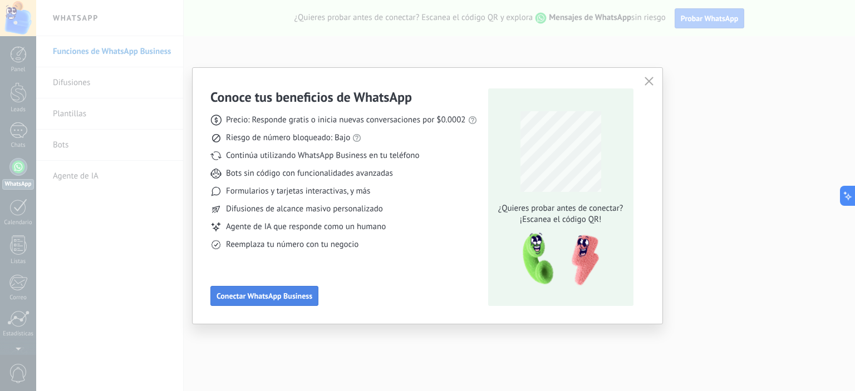 The width and height of the screenshot is (855, 391). I want to click on span: Reemplaza tu número con tu negocio, so click(292, 245).